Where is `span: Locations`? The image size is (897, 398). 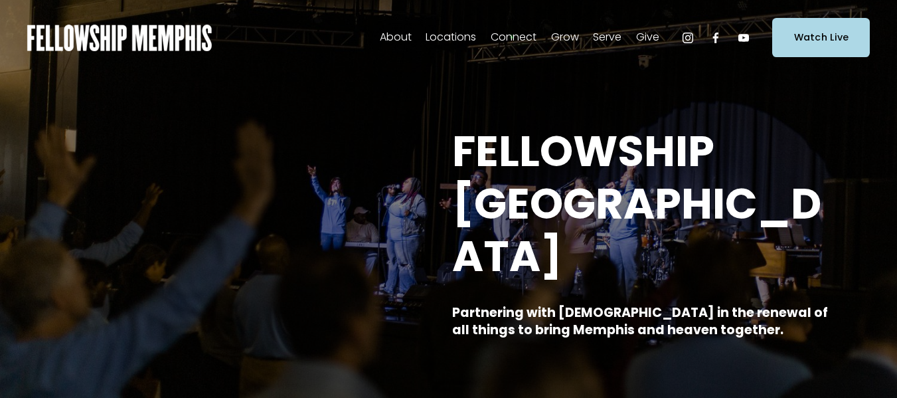
span: Locations is located at coordinates (451, 37).